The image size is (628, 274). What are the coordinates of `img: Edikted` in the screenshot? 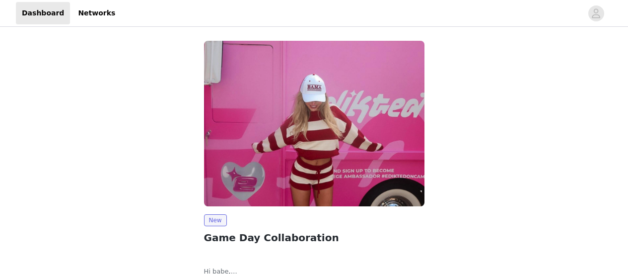 It's located at (314, 123).